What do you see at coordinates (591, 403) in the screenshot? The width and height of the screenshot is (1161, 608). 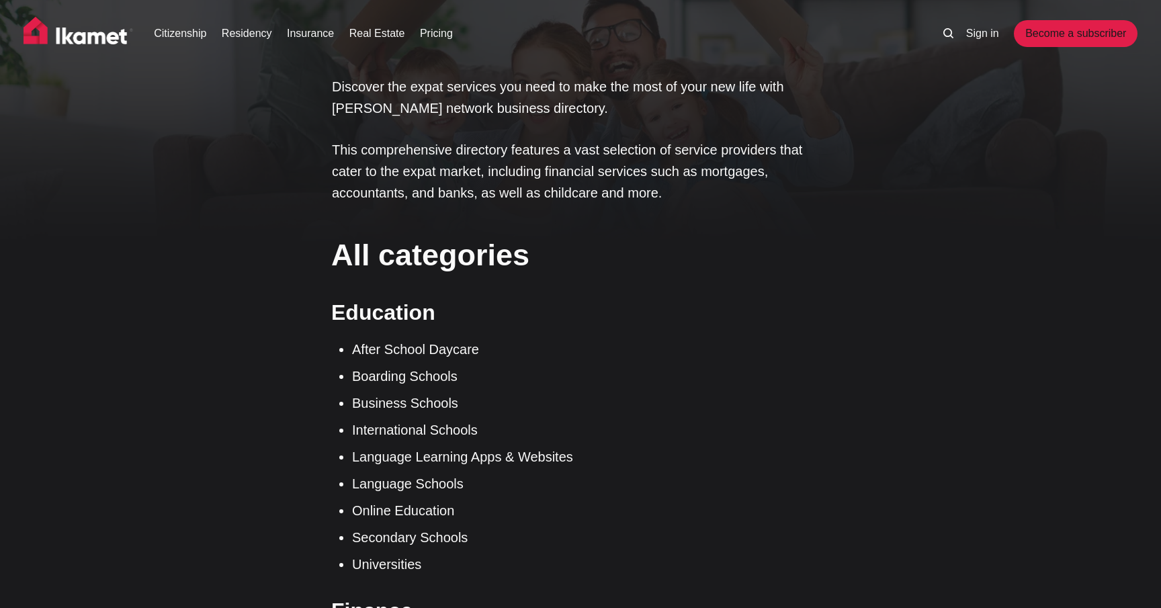 I see `li: Business Schools` at bounding box center [591, 403].